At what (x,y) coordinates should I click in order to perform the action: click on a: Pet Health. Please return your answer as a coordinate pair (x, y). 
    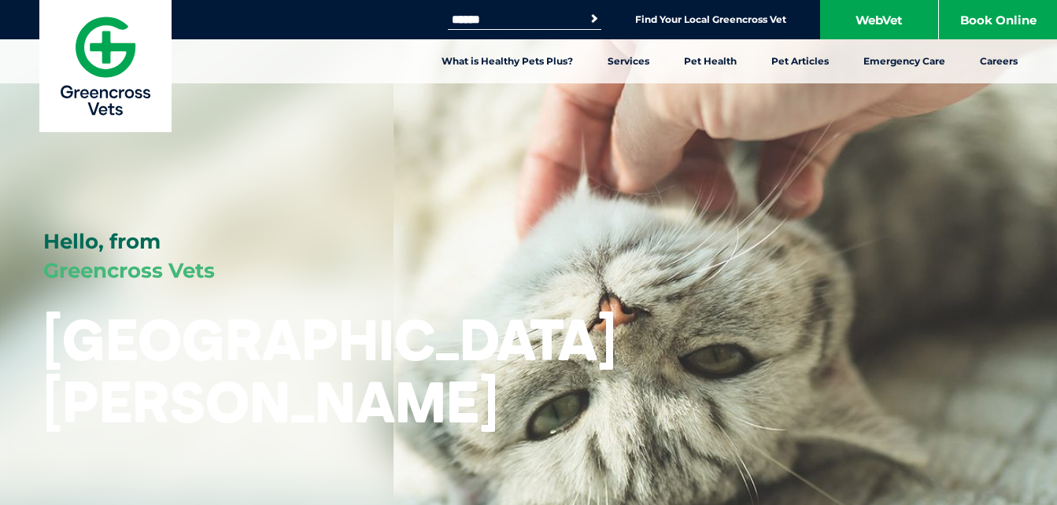
    Looking at the image, I should click on (710, 61).